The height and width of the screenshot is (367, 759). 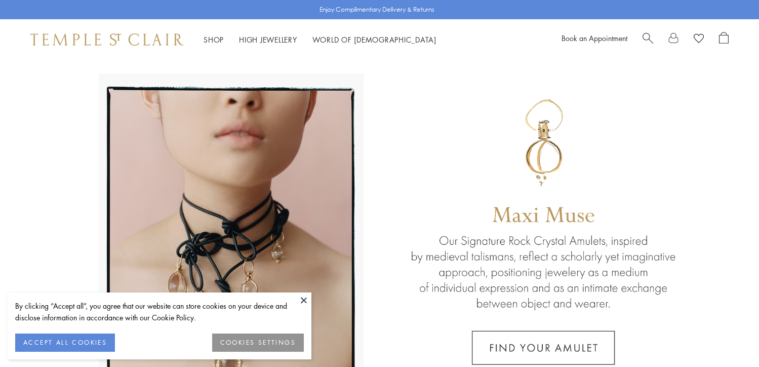 What do you see at coordinates (724, 40) in the screenshot?
I see `a: Open Shopping Bag` at bounding box center [724, 40].